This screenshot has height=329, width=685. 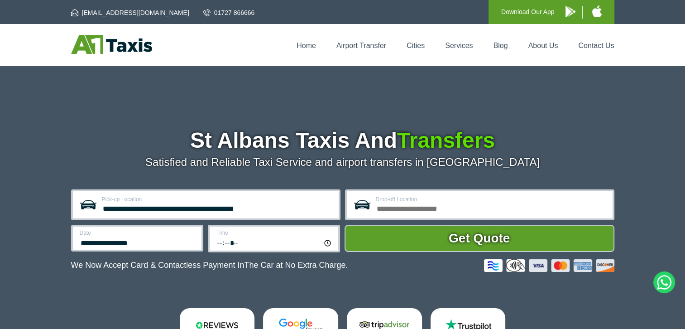 What do you see at coordinates (343, 140) in the screenshot?
I see `h1: St Albans Taxis And` at bounding box center [343, 140].